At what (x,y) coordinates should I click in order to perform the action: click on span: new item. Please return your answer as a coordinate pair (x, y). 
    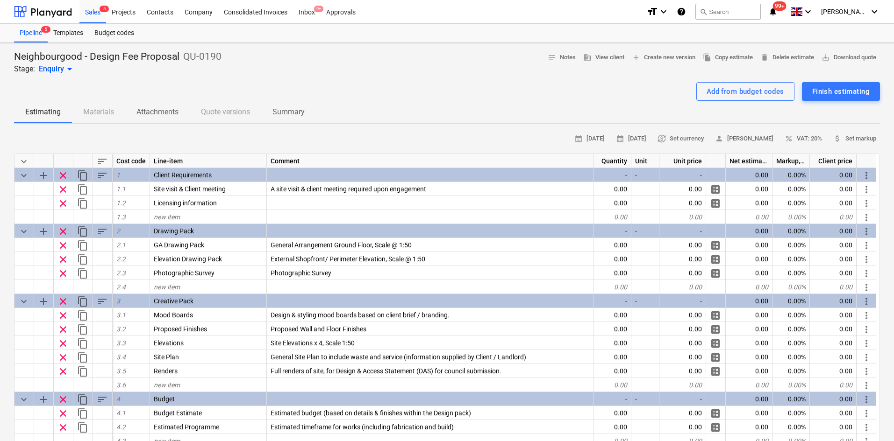
    Looking at the image, I should click on (167, 287).